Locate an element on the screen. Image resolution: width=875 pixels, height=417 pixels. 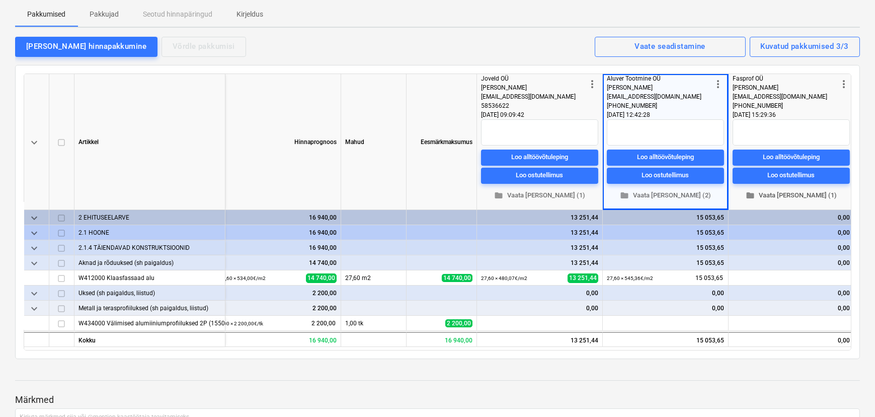
div: 1,00 tk is located at coordinates (374, 323).